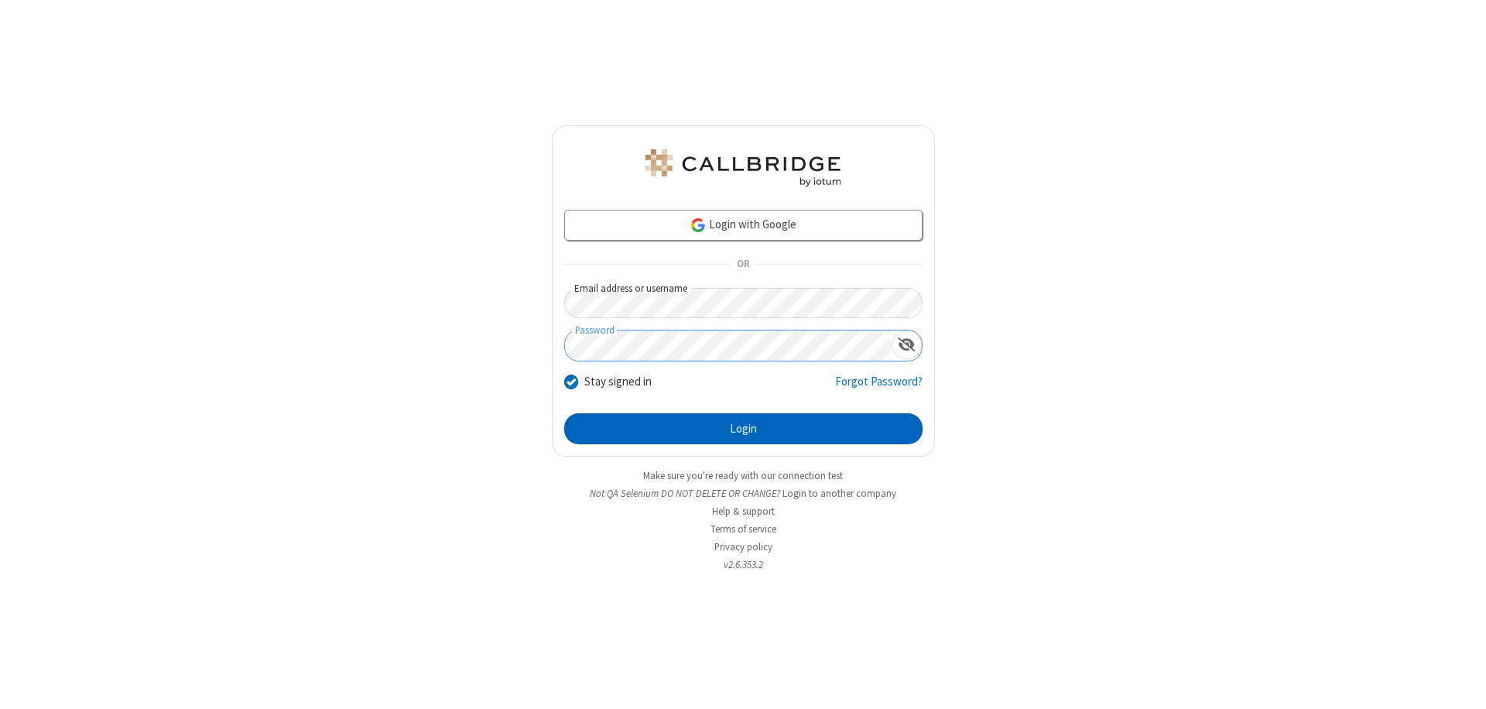 Image resolution: width=1486 pixels, height=709 pixels. Describe the element at coordinates (618, 382) in the screenshot. I see `label: Stay signed in` at that location.